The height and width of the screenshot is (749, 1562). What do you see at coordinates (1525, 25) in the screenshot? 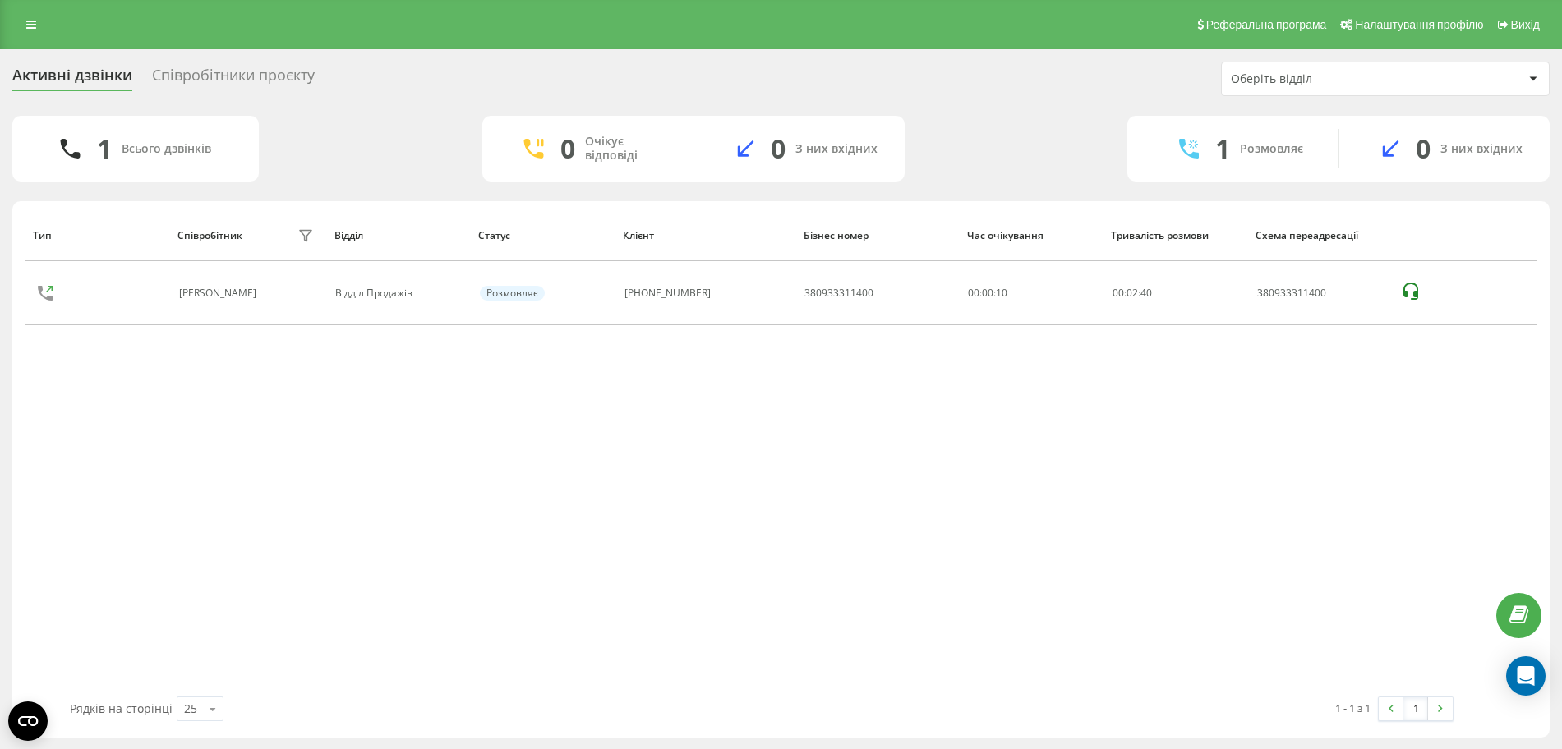
I see `span: Вихід` at bounding box center [1525, 25].